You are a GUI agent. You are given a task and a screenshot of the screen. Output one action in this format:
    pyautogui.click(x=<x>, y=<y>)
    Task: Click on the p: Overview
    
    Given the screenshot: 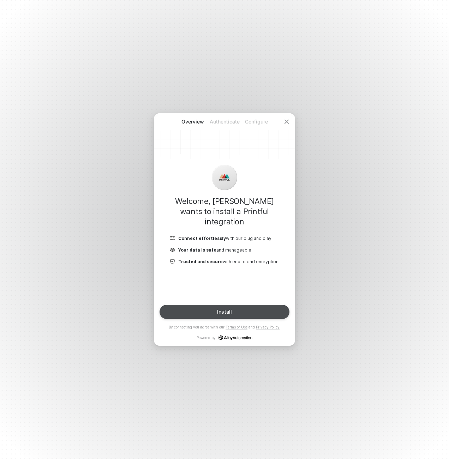 What is the action you would take?
    pyautogui.click(x=193, y=122)
    